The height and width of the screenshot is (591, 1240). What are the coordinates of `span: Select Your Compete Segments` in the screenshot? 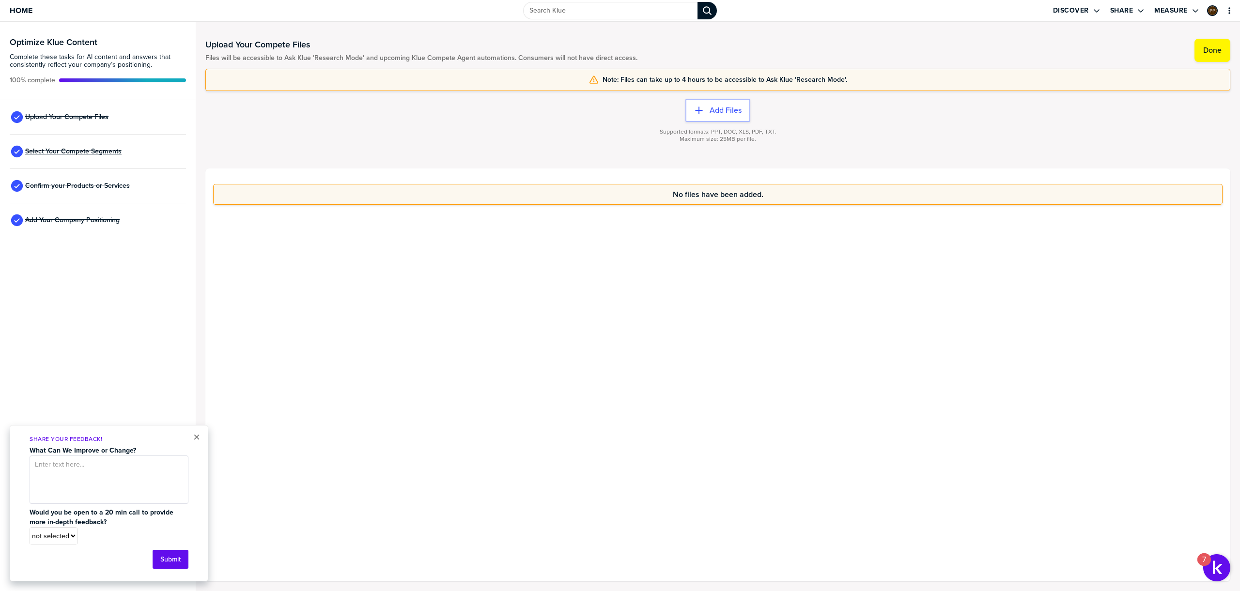 It's located at (73, 152).